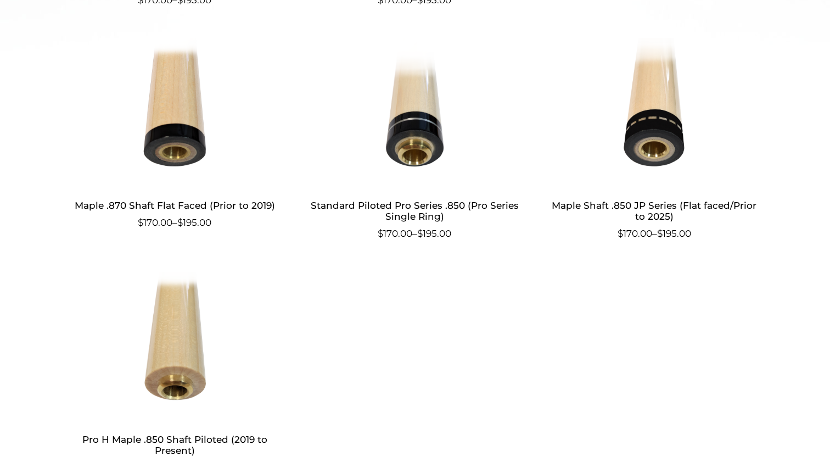 This screenshot has width=830, height=462. Describe the element at coordinates (415, 211) in the screenshot. I see `h2: Standard Piloted Pro Series .850 (Pro Series Single Ring)` at that location.